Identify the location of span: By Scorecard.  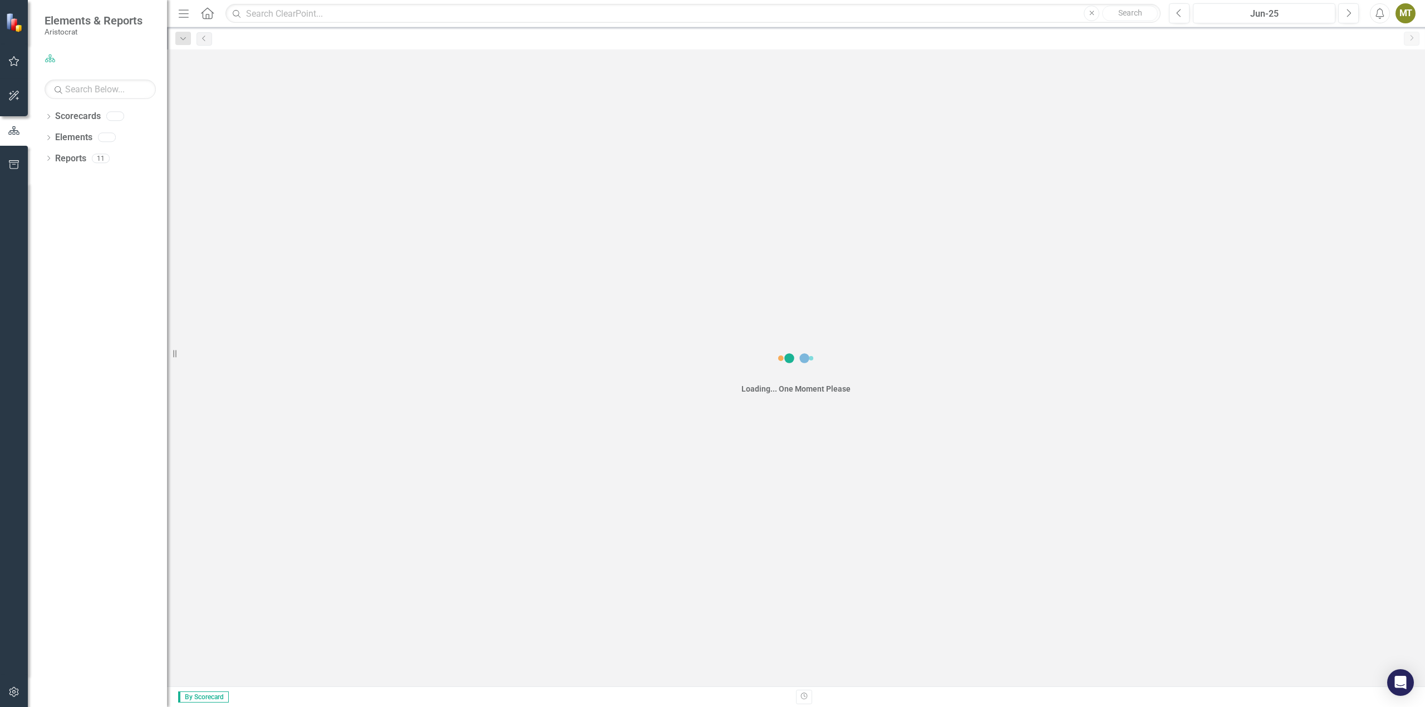
(203, 697).